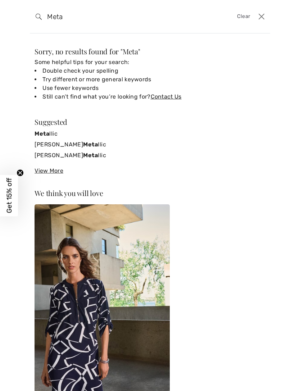 The width and height of the screenshot is (300, 391). Describe the element at coordinates (166, 96) in the screenshot. I see `a: Contact Us` at that location.